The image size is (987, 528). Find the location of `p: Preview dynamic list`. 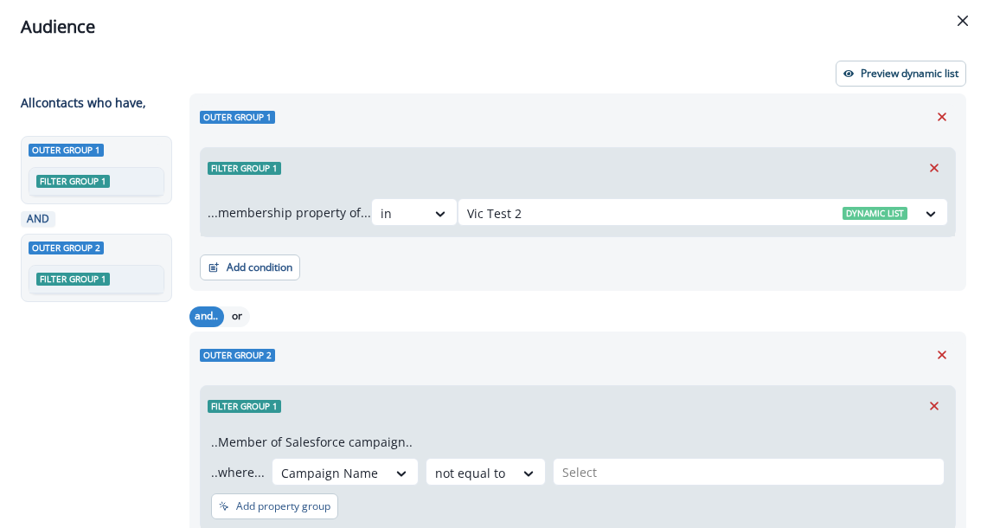

p: Preview dynamic list is located at coordinates (909, 74).